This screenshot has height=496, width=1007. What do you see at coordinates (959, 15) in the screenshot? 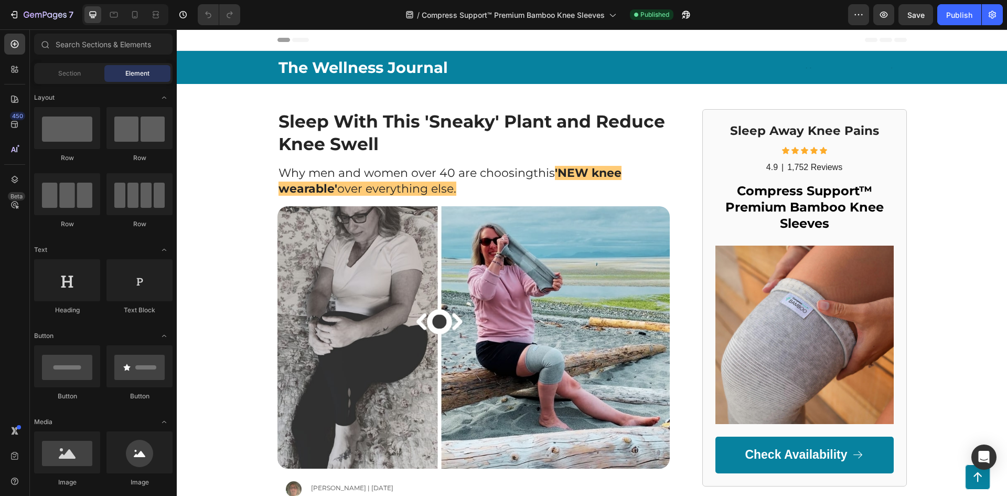
I see `div: Publish` at bounding box center [959, 15].